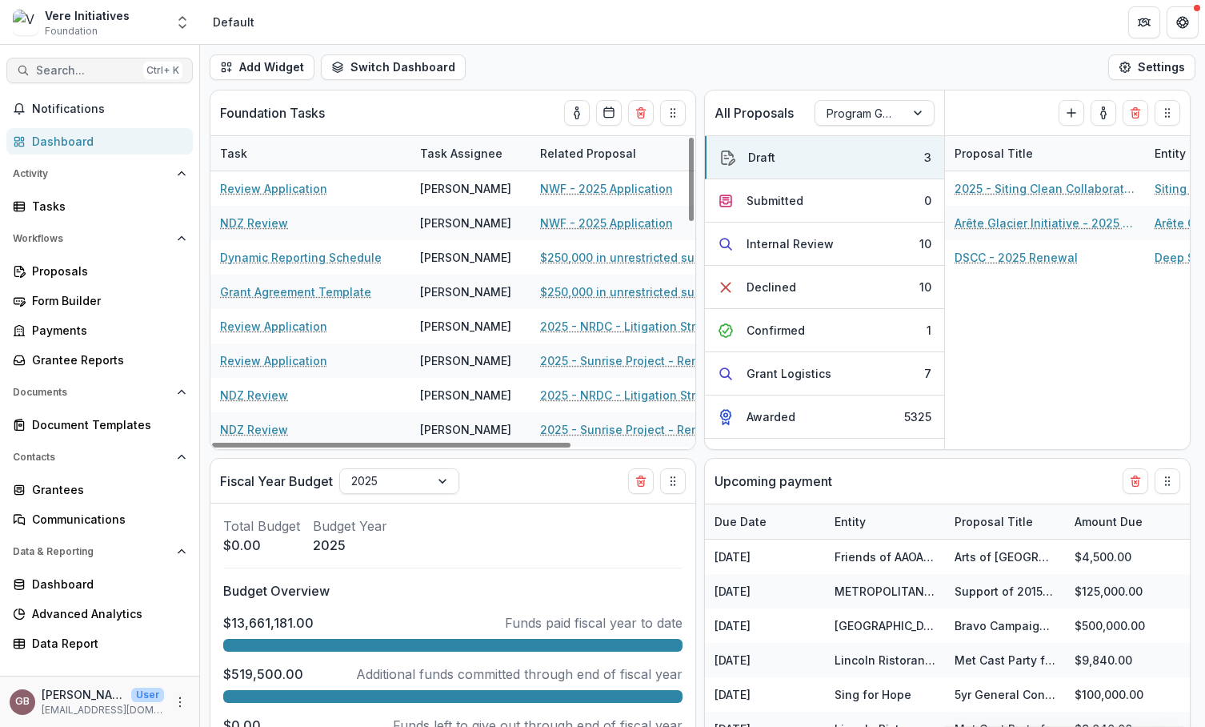  Describe the element at coordinates (86, 70) in the screenshot. I see `span: Search...` at that location.